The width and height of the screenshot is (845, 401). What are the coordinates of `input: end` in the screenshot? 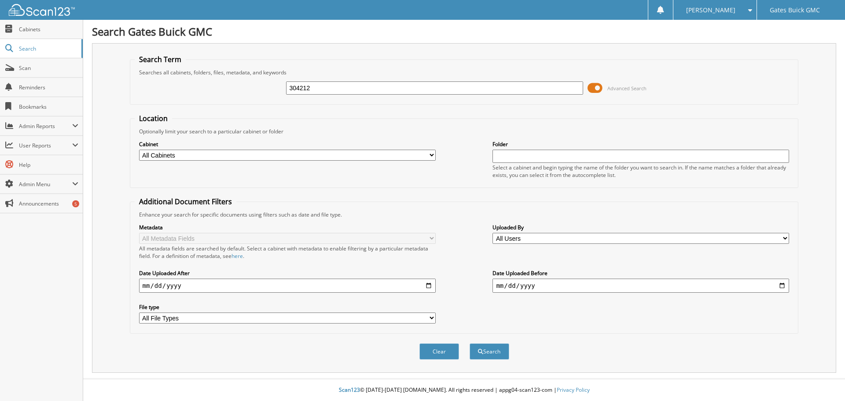 It's located at (641, 286).